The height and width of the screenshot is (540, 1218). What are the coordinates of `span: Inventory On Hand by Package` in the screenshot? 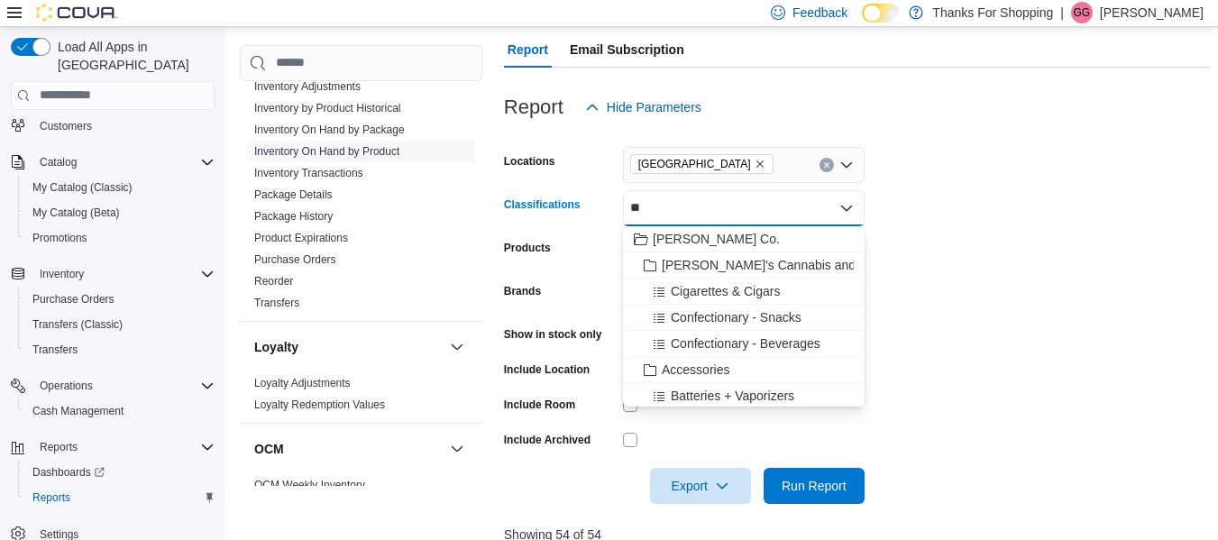 It's located at (329, 130).